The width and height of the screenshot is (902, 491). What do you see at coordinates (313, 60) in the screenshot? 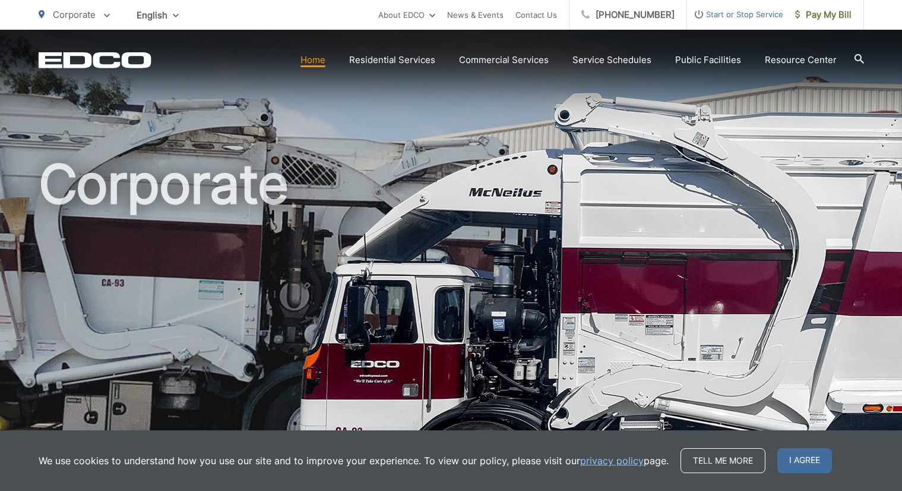
I see `a: Home` at bounding box center [313, 60].